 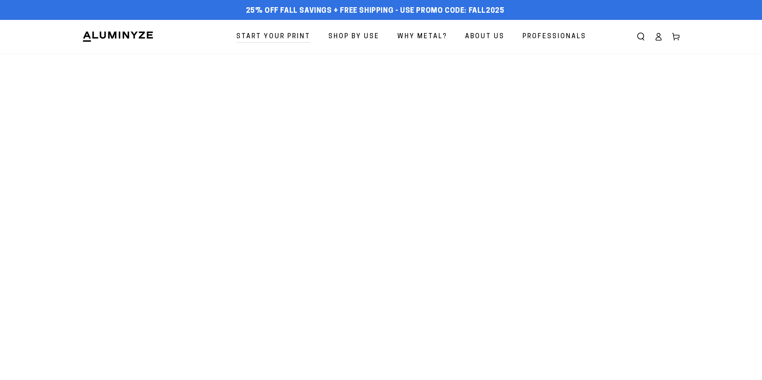 I want to click on span: Shop By Use, so click(x=354, y=37).